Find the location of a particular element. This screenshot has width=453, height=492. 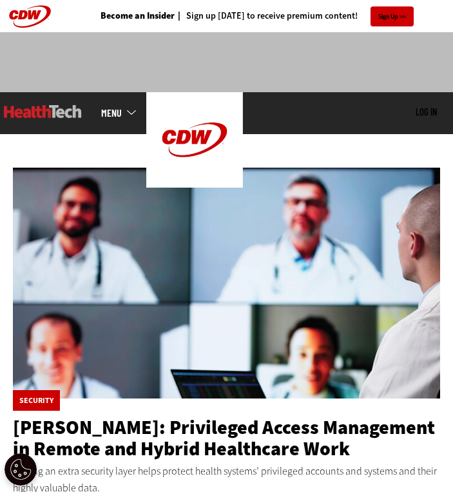

a: CDW is located at coordinates (195, 184).